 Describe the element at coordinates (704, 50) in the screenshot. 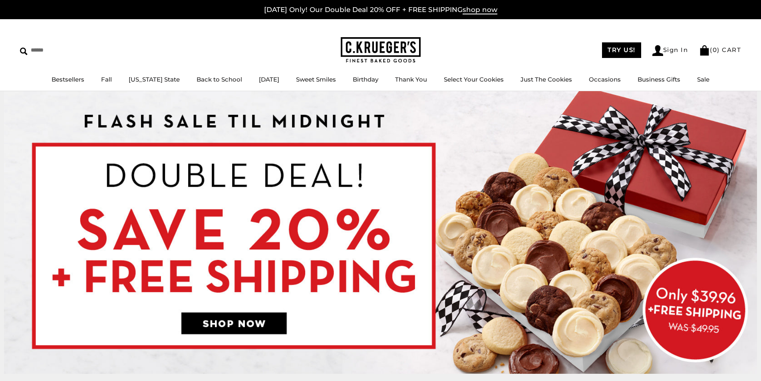

I see `img: Bag` at that location.